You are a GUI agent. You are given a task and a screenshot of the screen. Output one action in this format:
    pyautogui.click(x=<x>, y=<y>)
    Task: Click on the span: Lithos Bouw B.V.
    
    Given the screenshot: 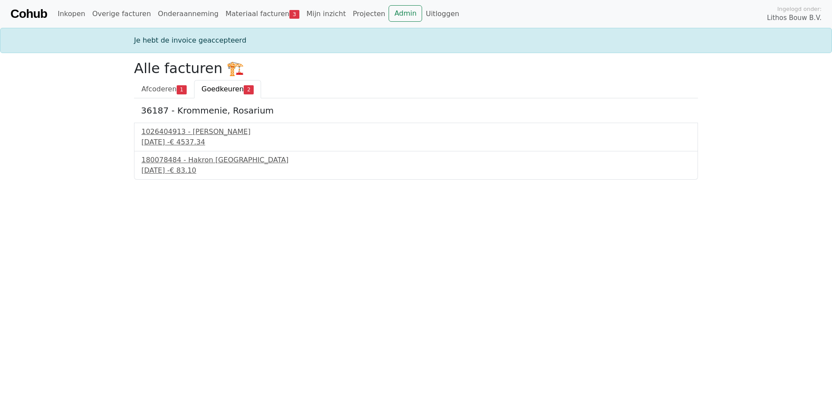 What is the action you would take?
    pyautogui.click(x=794, y=18)
    